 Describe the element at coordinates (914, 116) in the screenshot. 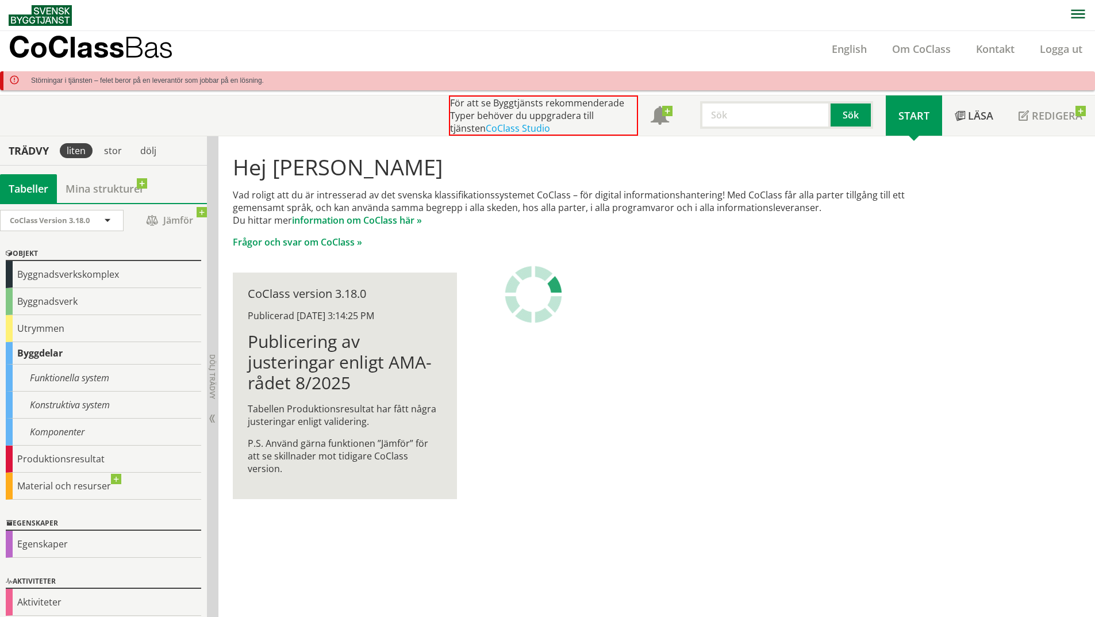

I see `span: Start` at that location.